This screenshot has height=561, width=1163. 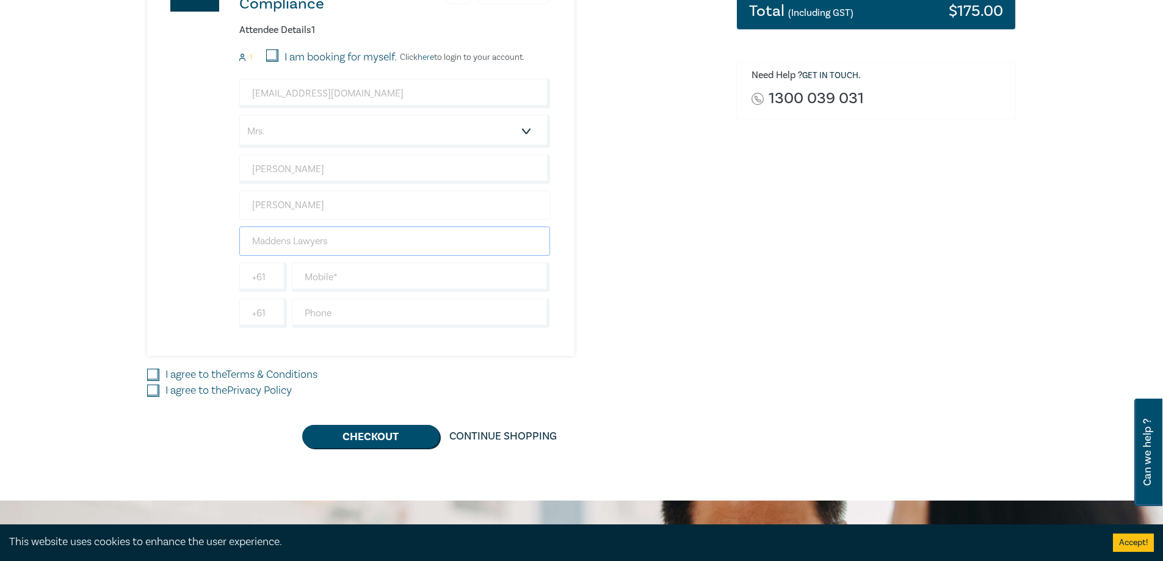 What do you see at coordinates (370, 436) in the screenshot?
I see `button: Checkout` at bounding box center [370, 436].